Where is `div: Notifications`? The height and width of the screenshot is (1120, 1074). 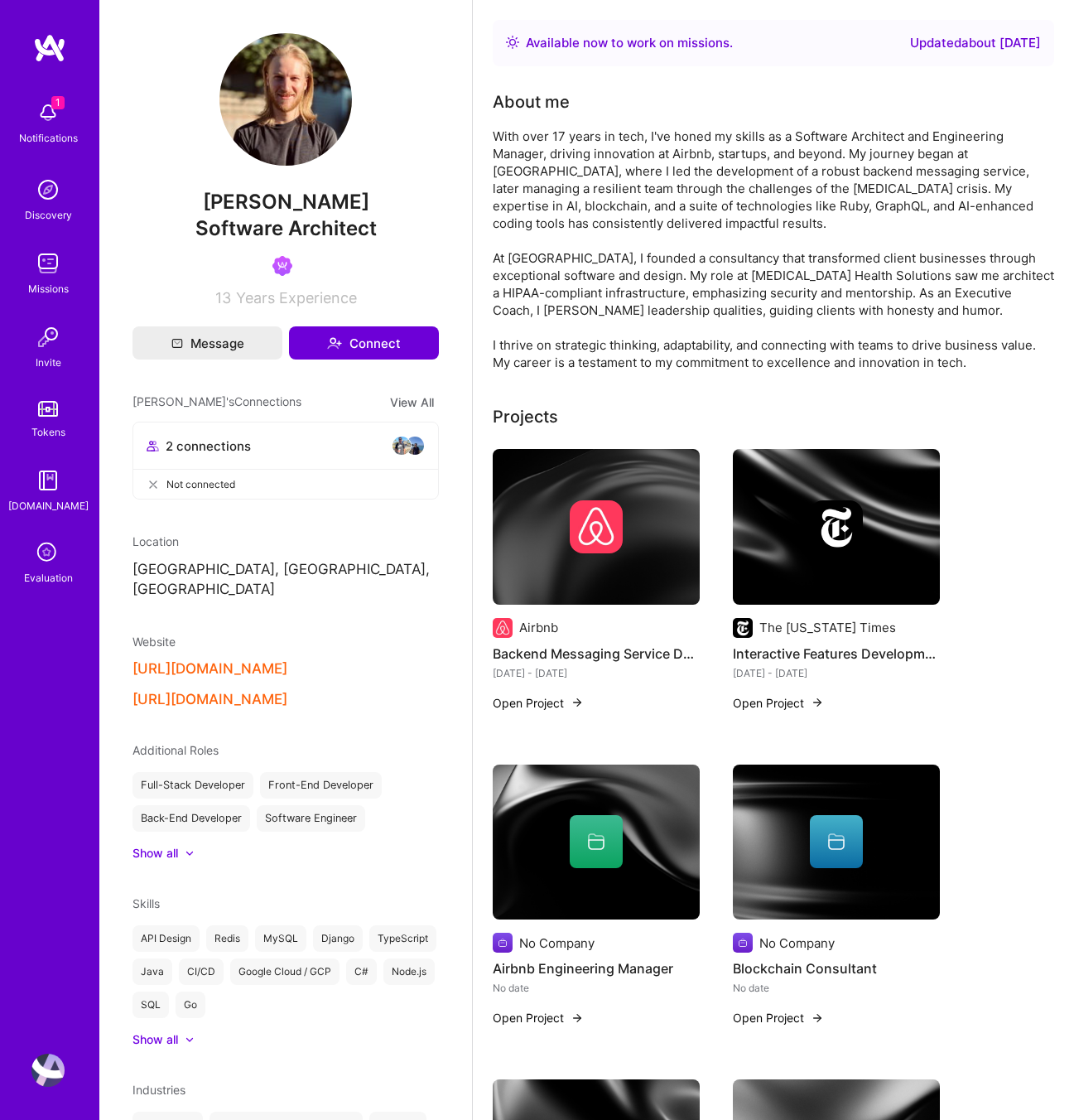
div: Notifications is located at coordinates (48, 138).